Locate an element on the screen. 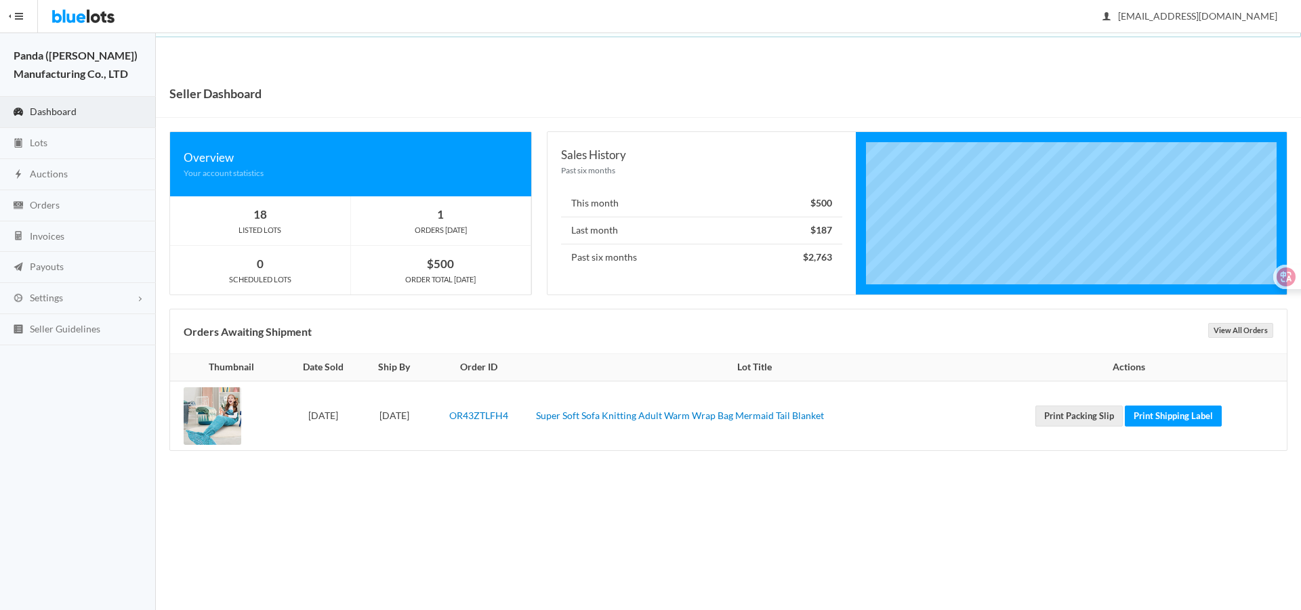  th: Thumbnail is located at coordinates (227, 368).